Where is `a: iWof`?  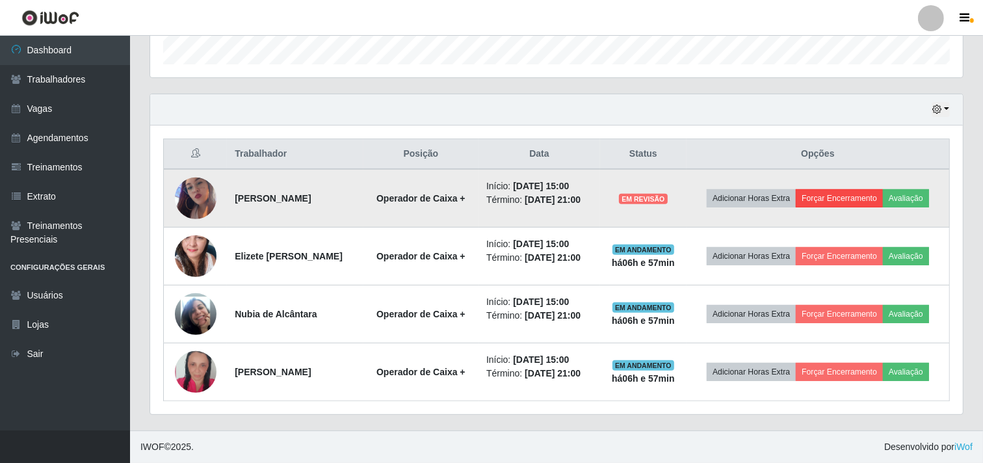 a: iWof is located at coordinates (964, 447).